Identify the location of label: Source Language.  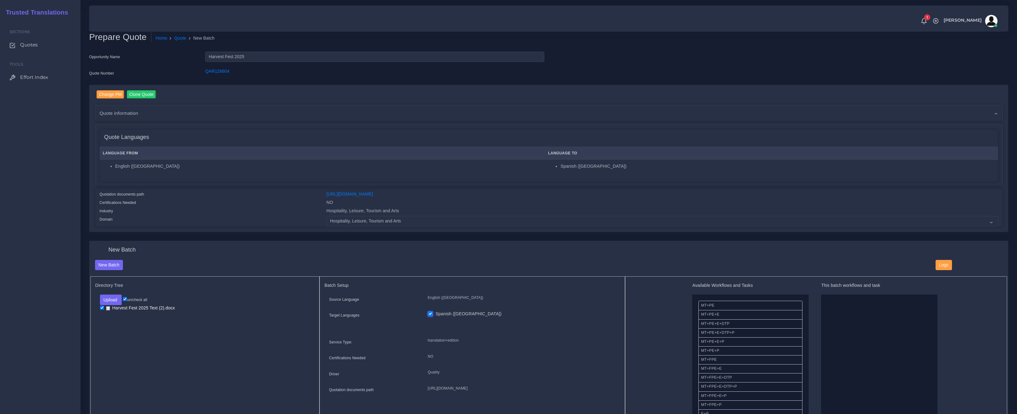
(344, 300).